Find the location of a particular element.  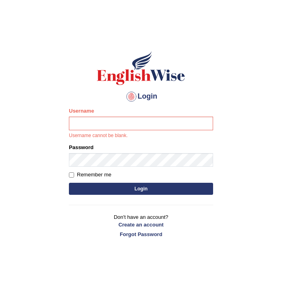

label: Username is located at coordinates (81, 111).